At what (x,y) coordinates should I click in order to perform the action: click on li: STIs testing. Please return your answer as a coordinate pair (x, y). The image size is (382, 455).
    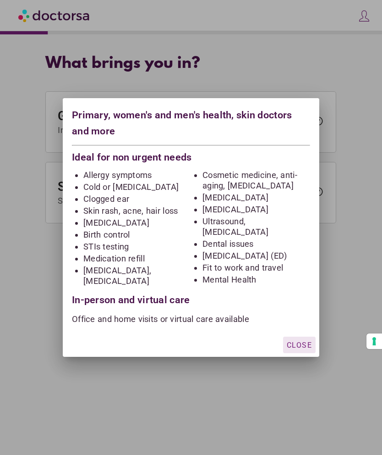
    Looking at the image, I should click on (137, 246).